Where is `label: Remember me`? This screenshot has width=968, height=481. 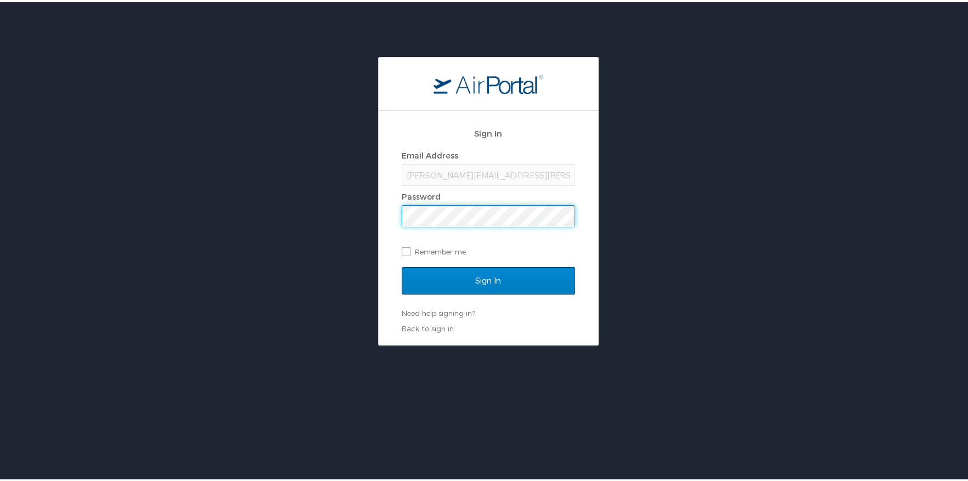 label: Remember me is located at coordinates (488, 250).